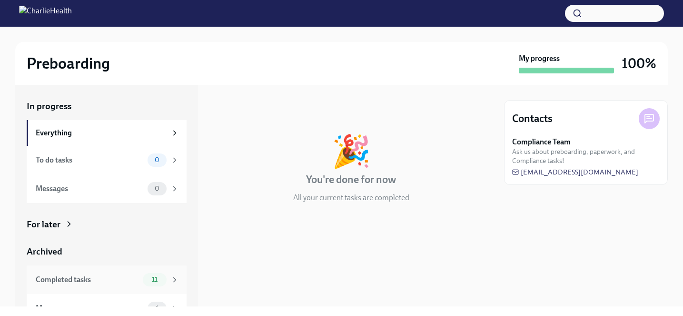  I want to click on a: Completed tasks11, so click(107, 280).